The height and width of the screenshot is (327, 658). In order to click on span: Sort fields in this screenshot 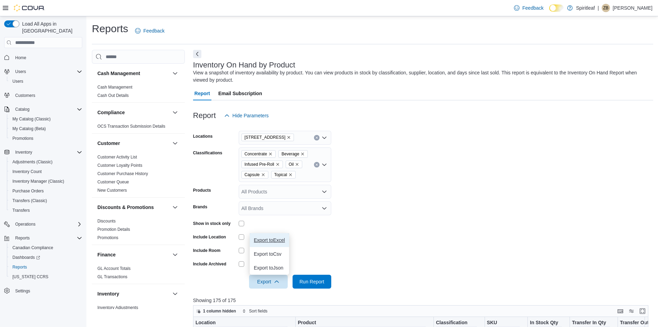, I will do `click(258, 311)`.